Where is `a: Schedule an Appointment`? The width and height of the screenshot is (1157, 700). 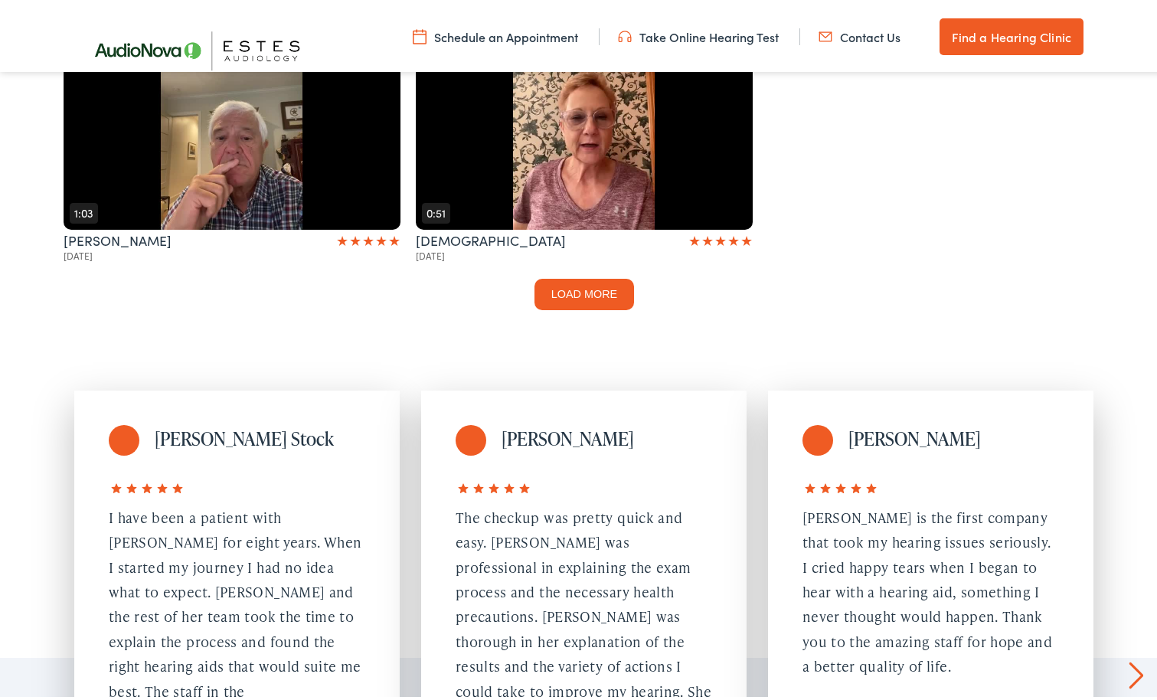 a: Schedule an Appointment is located at coordinates (496, 34).